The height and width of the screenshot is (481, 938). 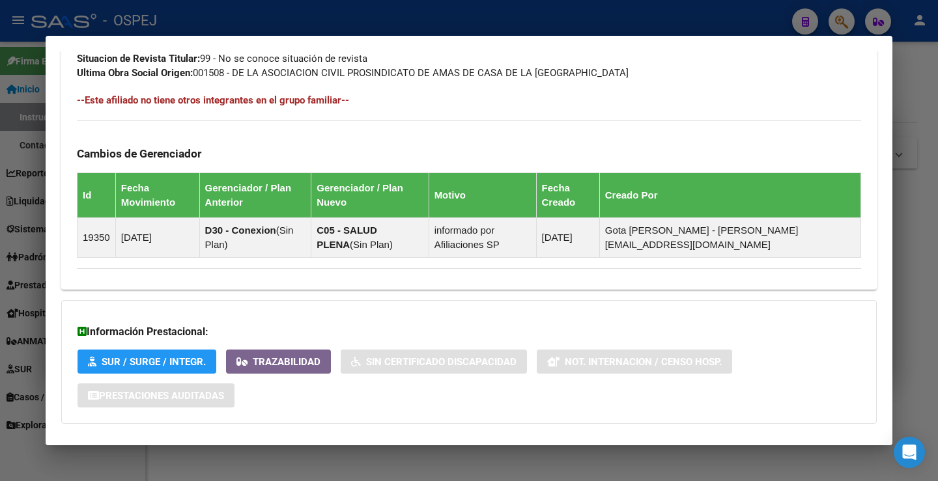 I want to click on span: Trazabilidad, so click(x=287, y=362).